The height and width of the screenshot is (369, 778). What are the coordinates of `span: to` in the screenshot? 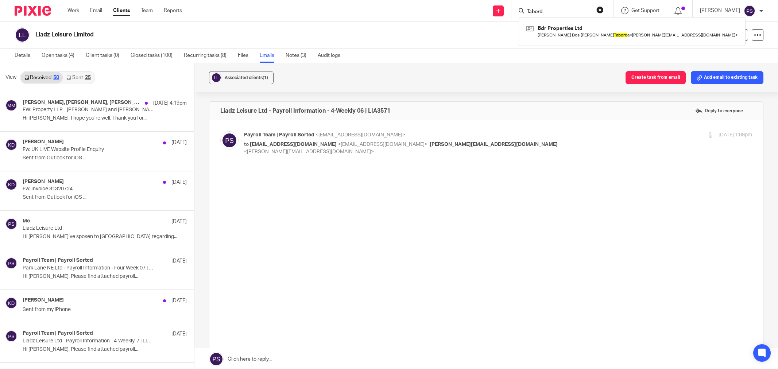 It's located at (246, 144).